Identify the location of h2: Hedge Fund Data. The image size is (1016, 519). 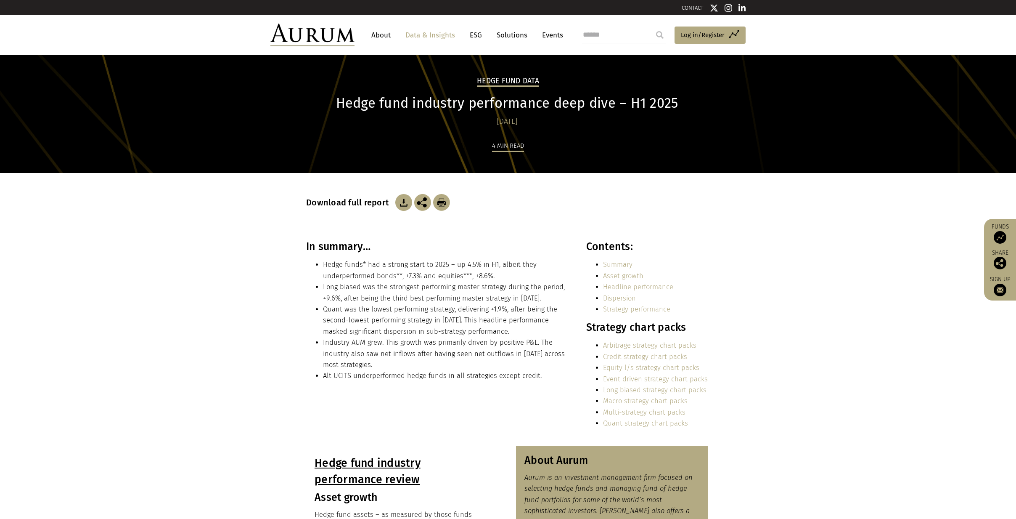
(508, 82).